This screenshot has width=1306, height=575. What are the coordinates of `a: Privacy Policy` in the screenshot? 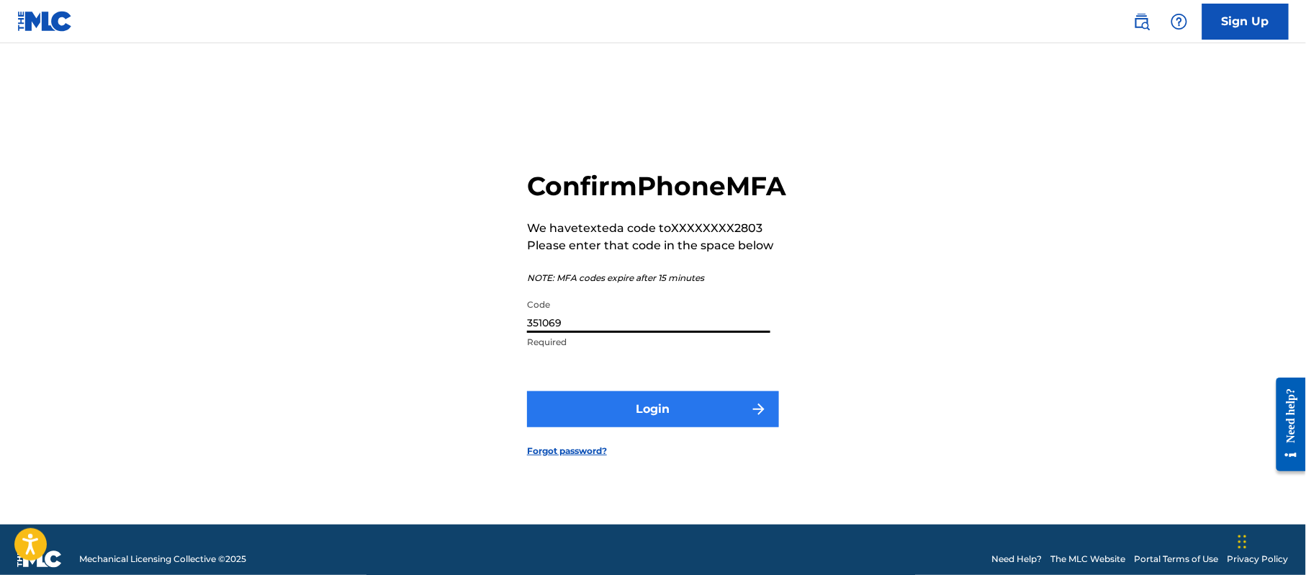 It's located at (1258, 559).